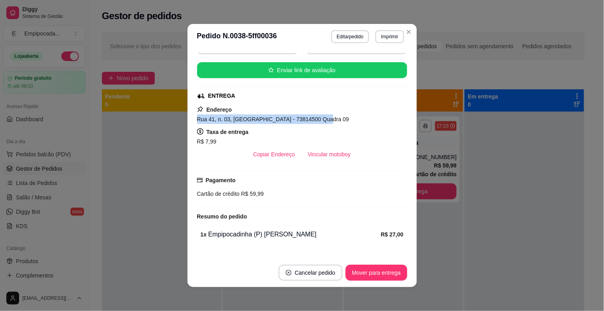 The height and width of the screenshot is (311, 604). What do you see at coordinates (200, 180) in the screenshot?
I see `span: credit-card` at bounding box center [200, 180].